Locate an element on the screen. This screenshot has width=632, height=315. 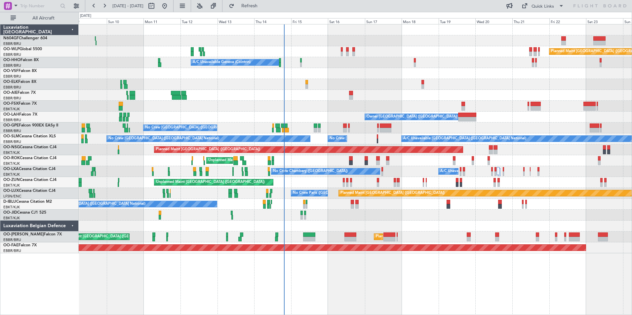
div: Wed 13 is located at coordinates (236, 21).